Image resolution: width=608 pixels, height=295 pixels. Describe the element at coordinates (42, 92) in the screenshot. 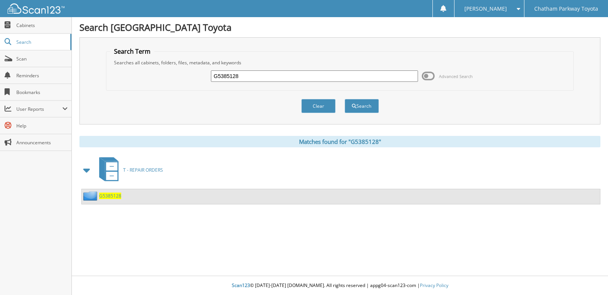

I see `span: Bookmarks` at that location.